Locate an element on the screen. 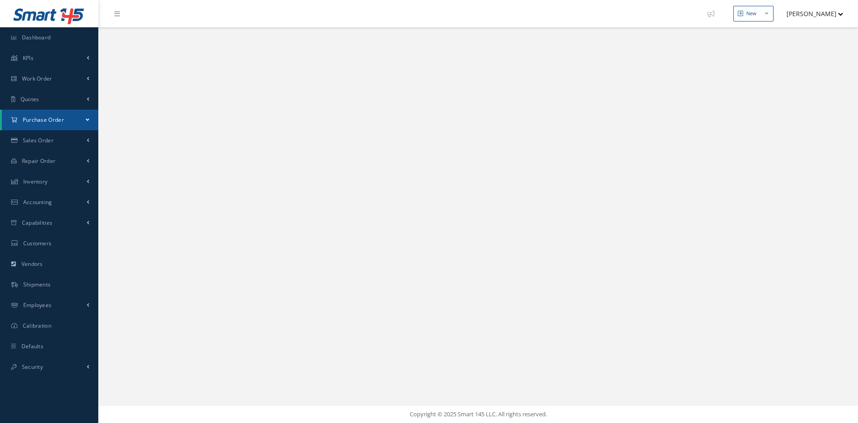  span: Calibration is located at coordinates (37, 325).